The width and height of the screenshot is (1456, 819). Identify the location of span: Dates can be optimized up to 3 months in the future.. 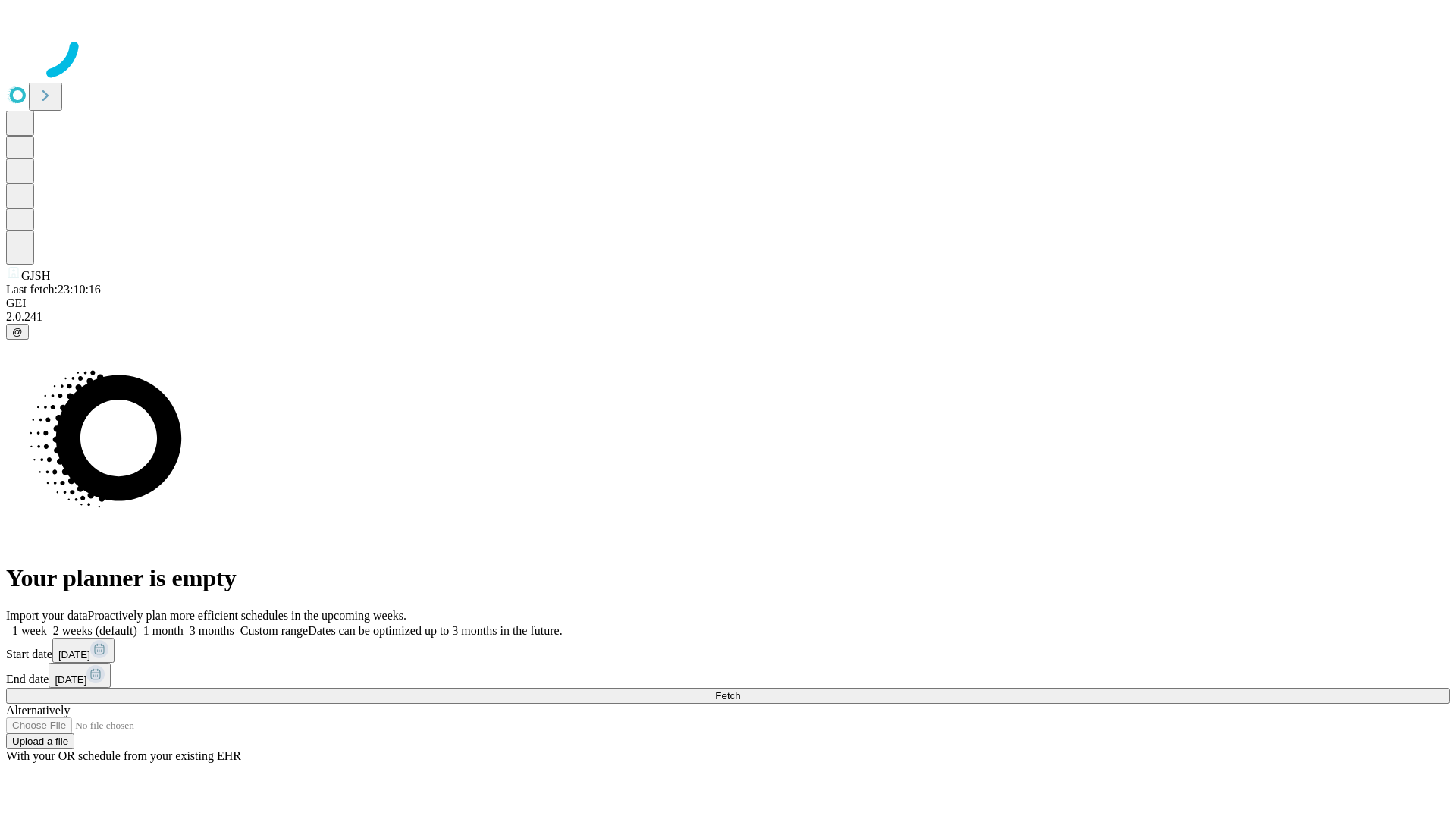
(434, 631).